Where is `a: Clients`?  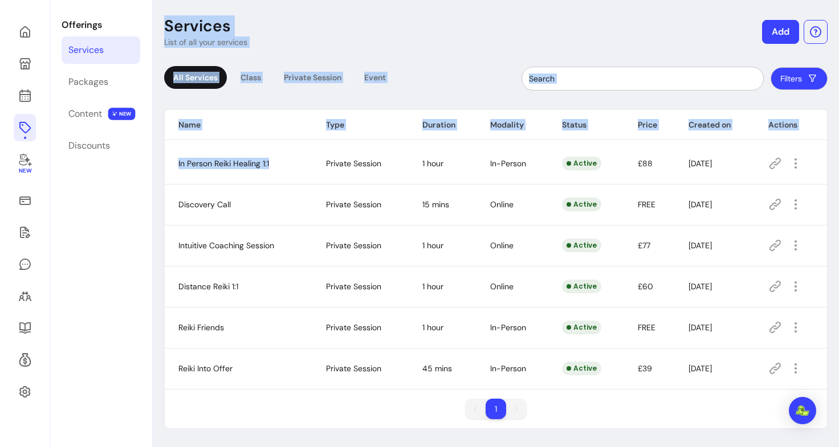
a: Clients is located at coordinates (25, 296).